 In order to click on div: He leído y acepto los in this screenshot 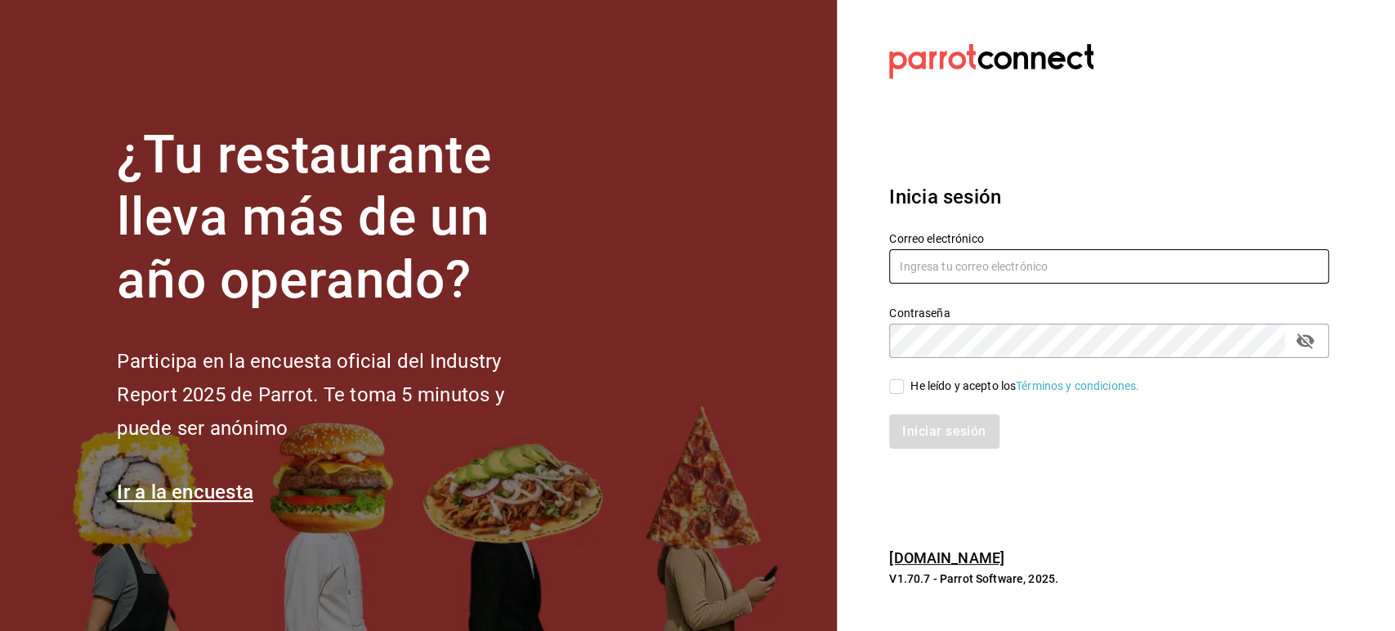, I will do `click(1025, 386)`.